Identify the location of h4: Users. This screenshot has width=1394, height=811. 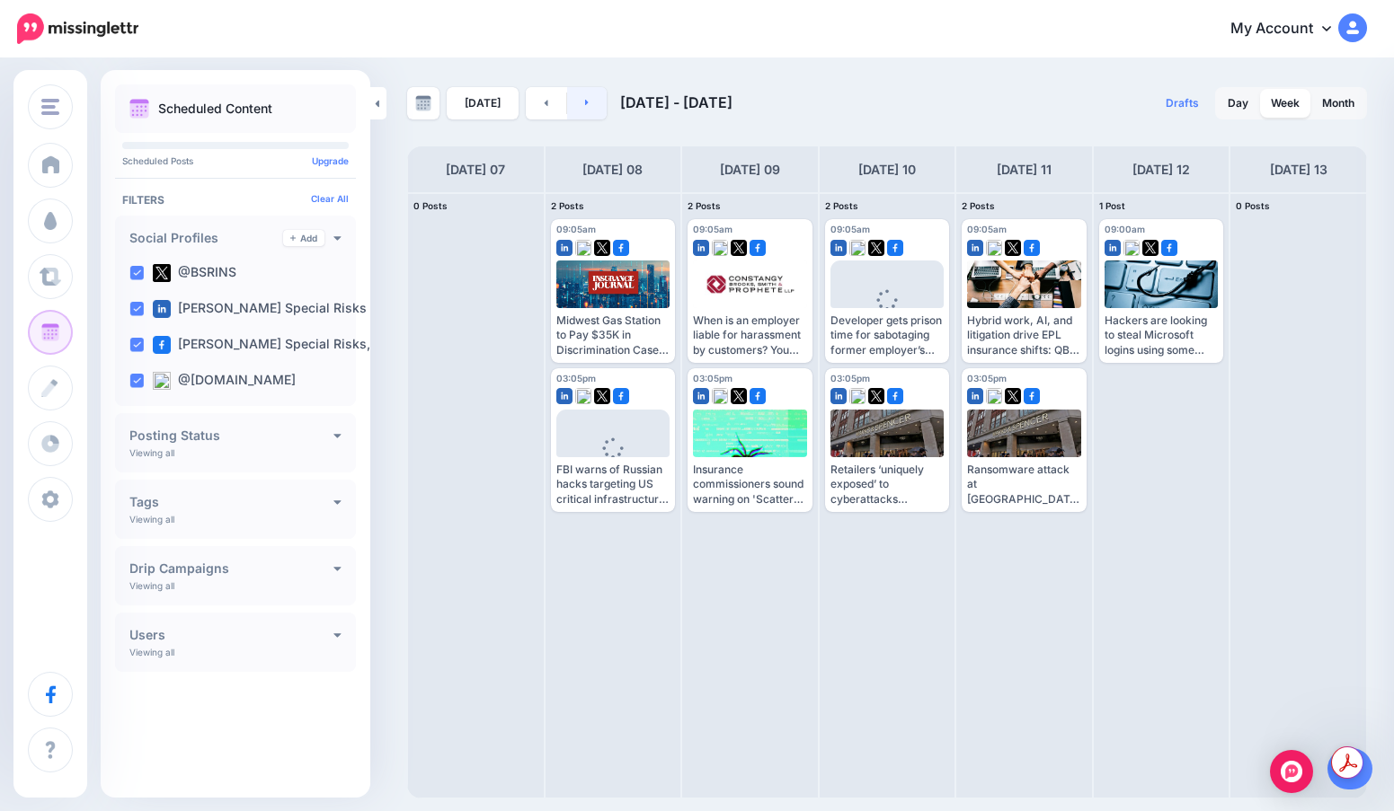
(231, 635).